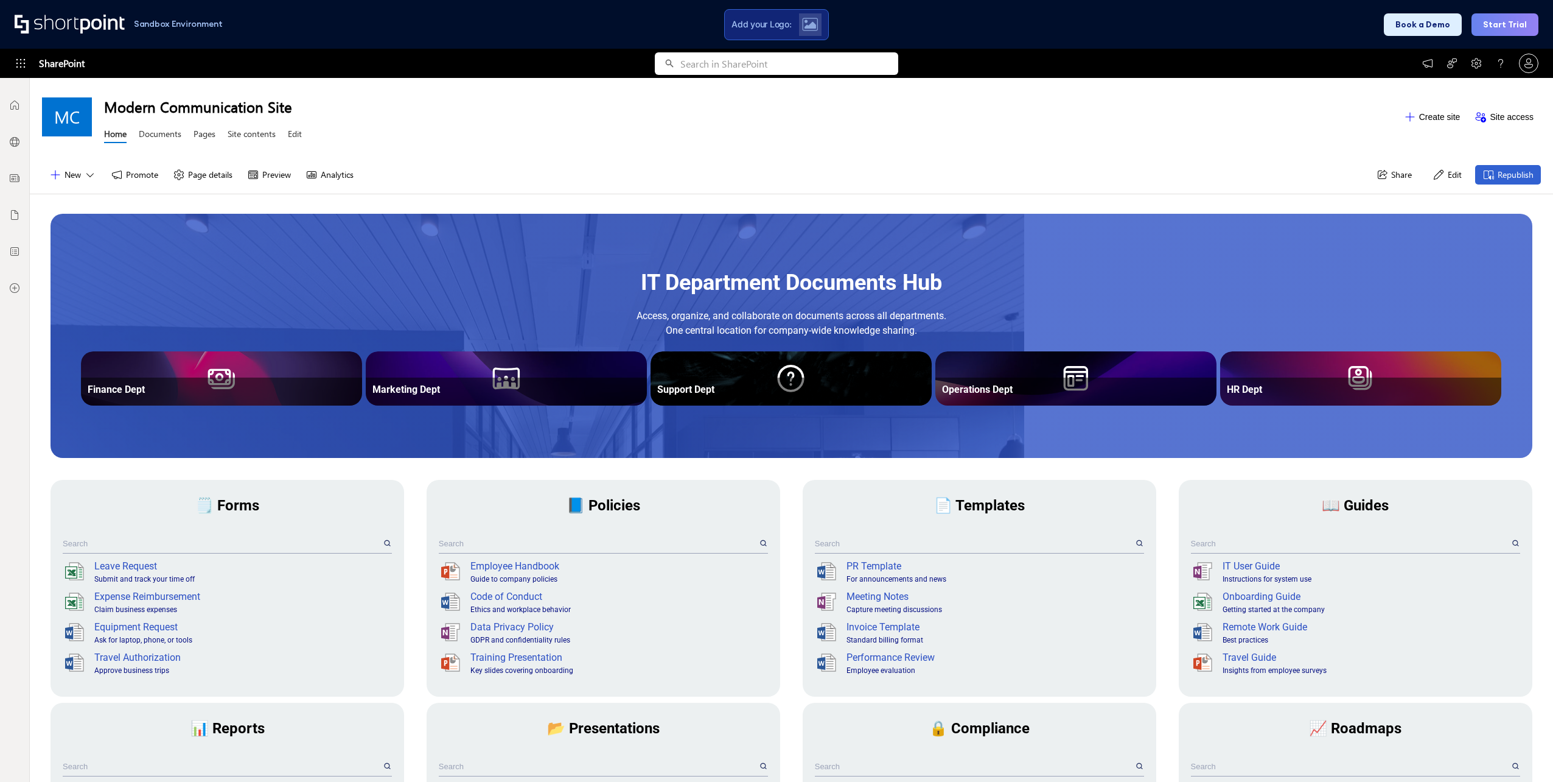 This screenshot has width=1553, height=782. What do you see at coordinates (205, 135) in the screenshot?
I see `a: Pages` at bounding box center [205, 135].